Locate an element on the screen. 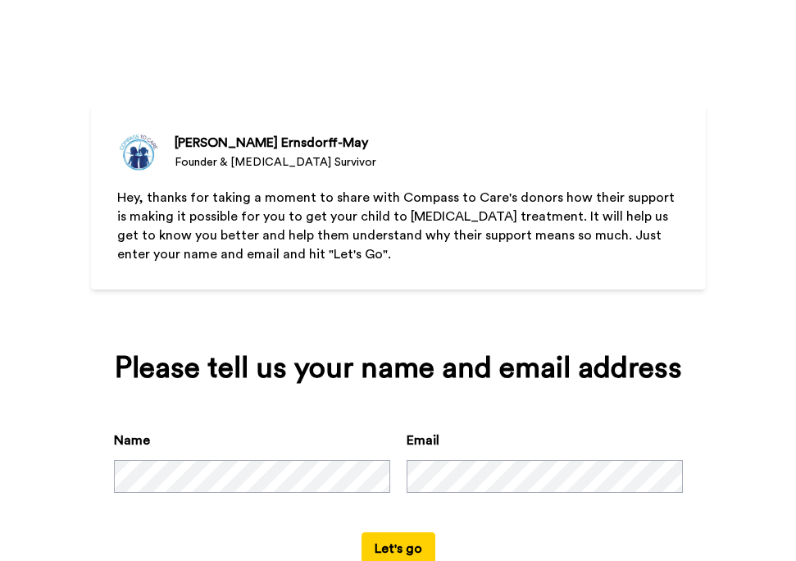 This screenshot has height=561, width=796. label: Name is located at coordinates (132, 440).